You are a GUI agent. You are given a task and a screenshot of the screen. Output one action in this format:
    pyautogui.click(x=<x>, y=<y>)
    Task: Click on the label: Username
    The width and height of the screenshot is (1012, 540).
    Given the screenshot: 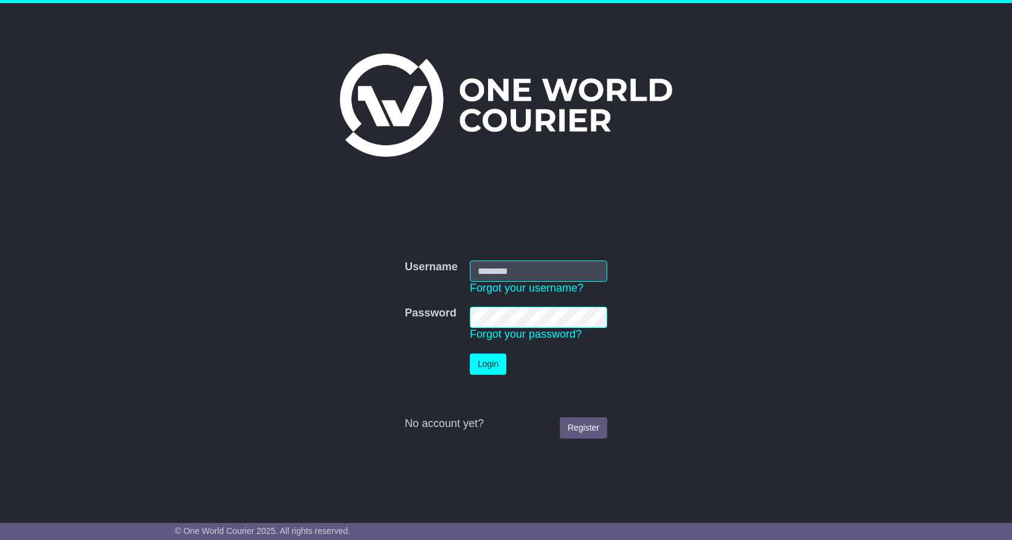 What is the action you would take?
    pyautogui.click(x=431, y=267)
    